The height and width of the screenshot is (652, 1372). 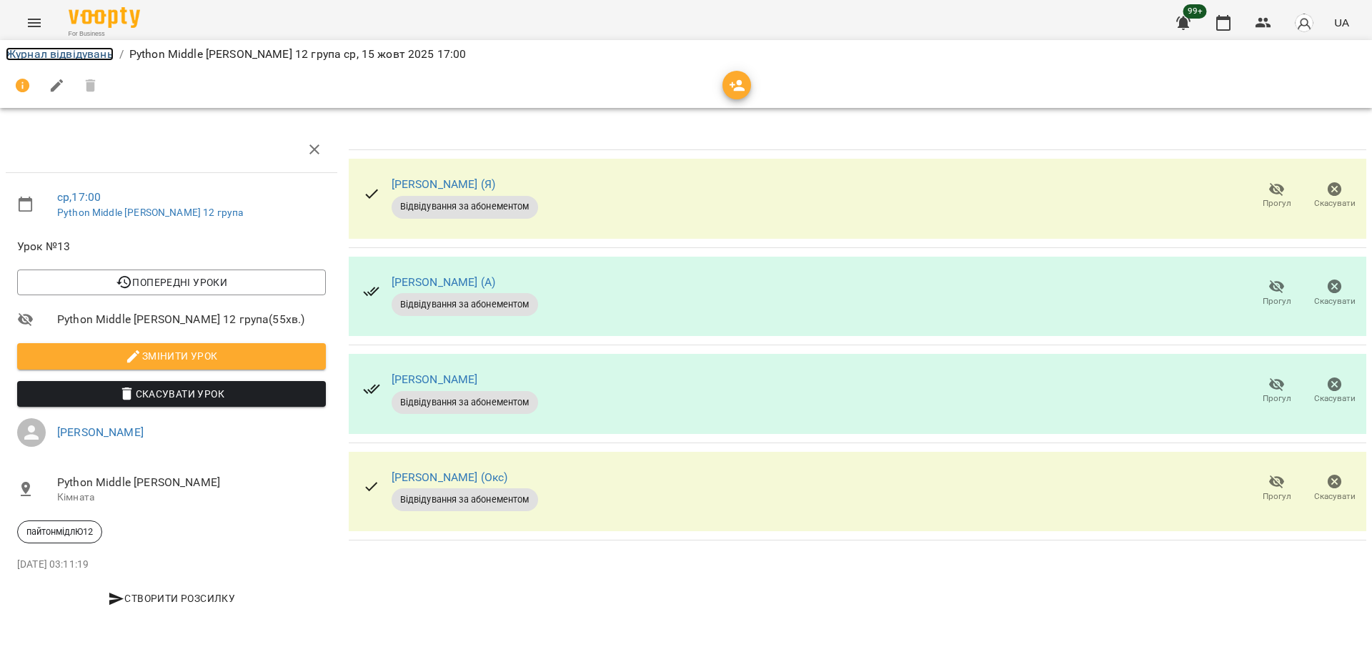 I want to click on button: Створити розсилку, so click(x=172, y=598).